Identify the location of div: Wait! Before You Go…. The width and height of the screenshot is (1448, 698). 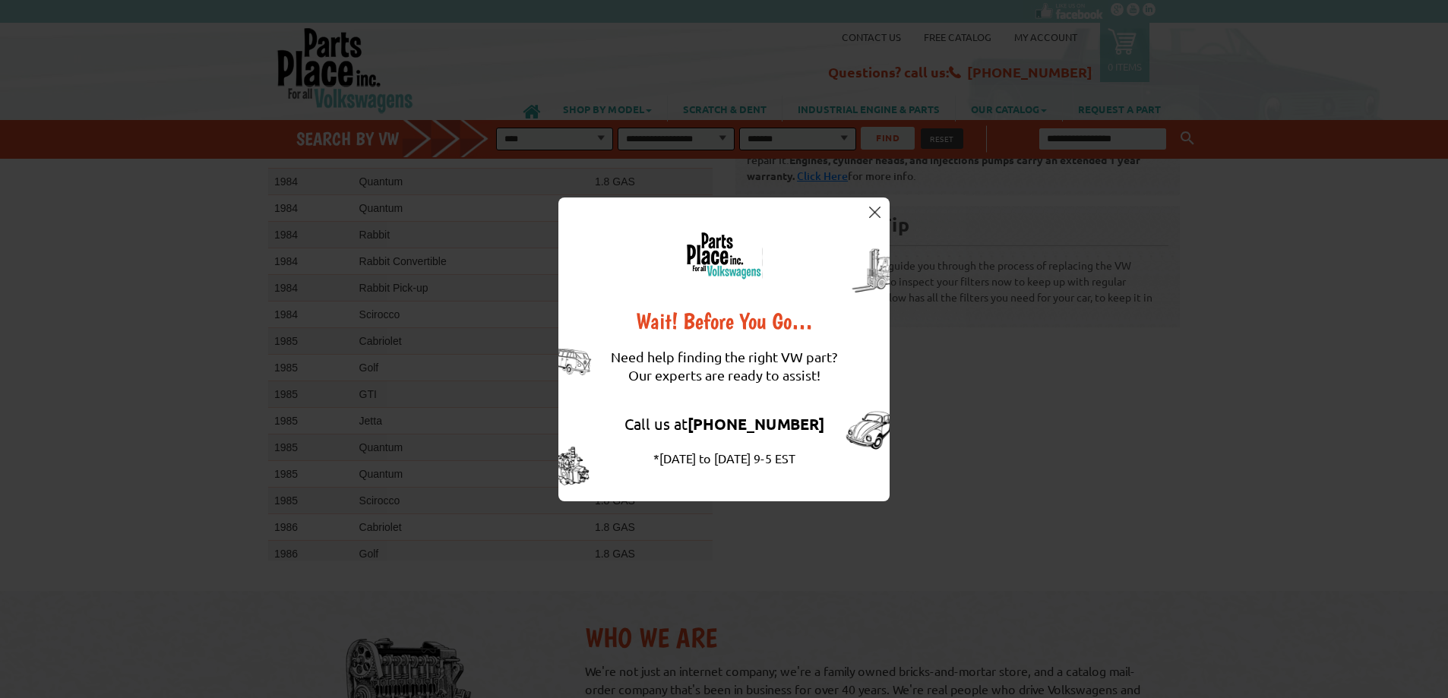
(724, 321).